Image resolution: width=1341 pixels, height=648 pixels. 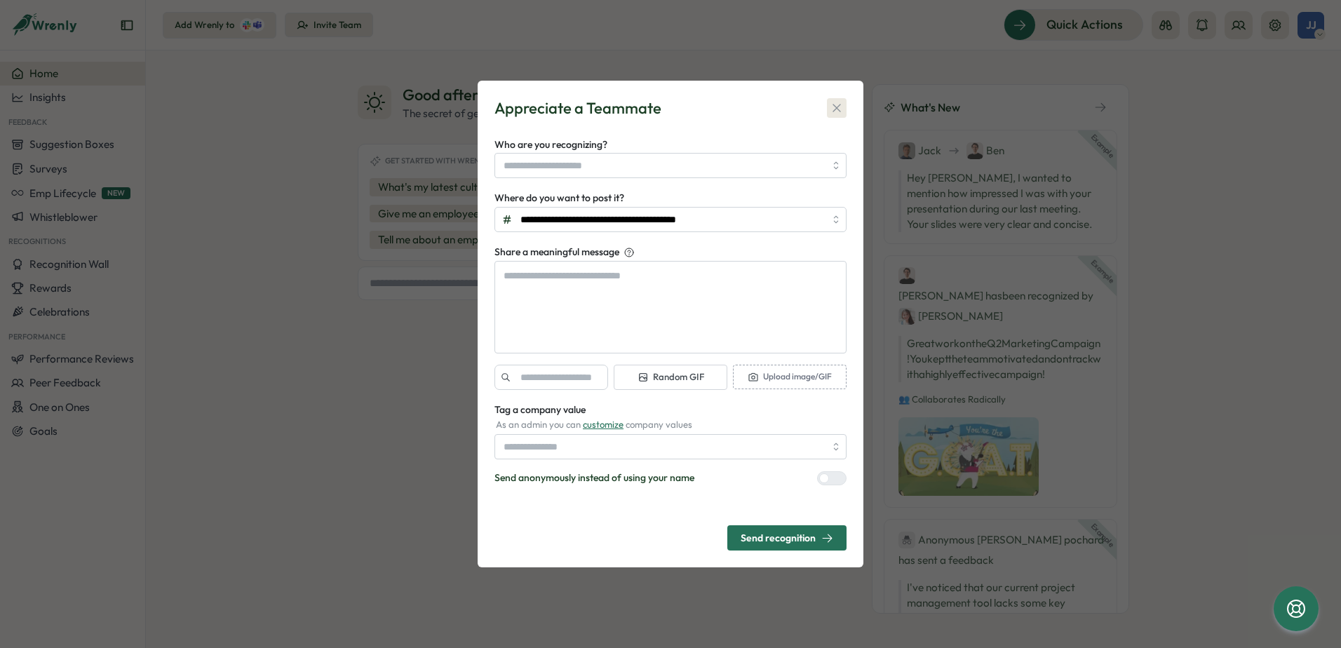 I want to click on span: Where do you want to post it?, so click(x=559, y=198).